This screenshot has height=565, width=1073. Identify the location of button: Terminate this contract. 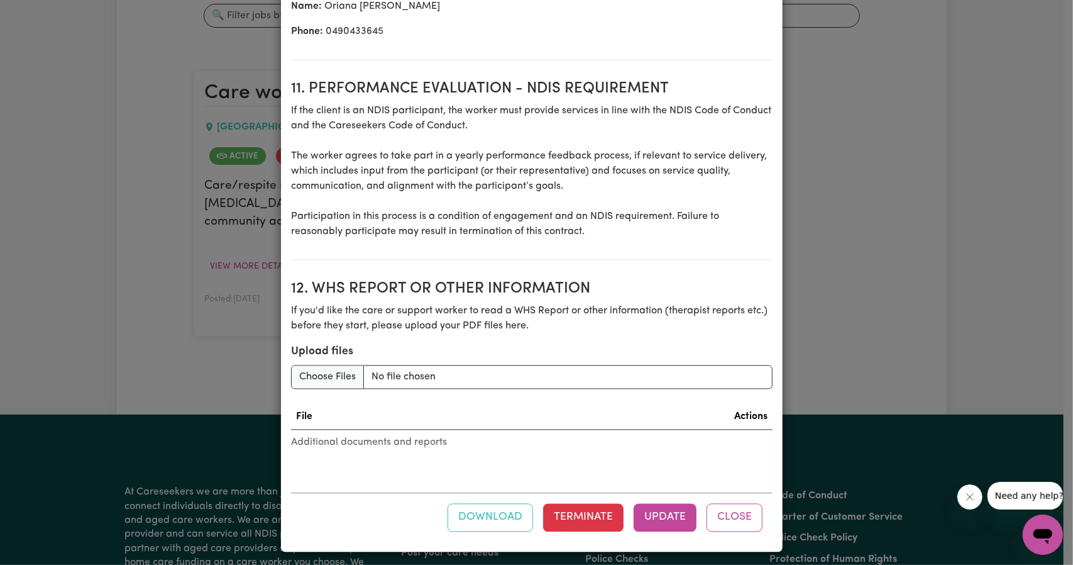
(583, 517).